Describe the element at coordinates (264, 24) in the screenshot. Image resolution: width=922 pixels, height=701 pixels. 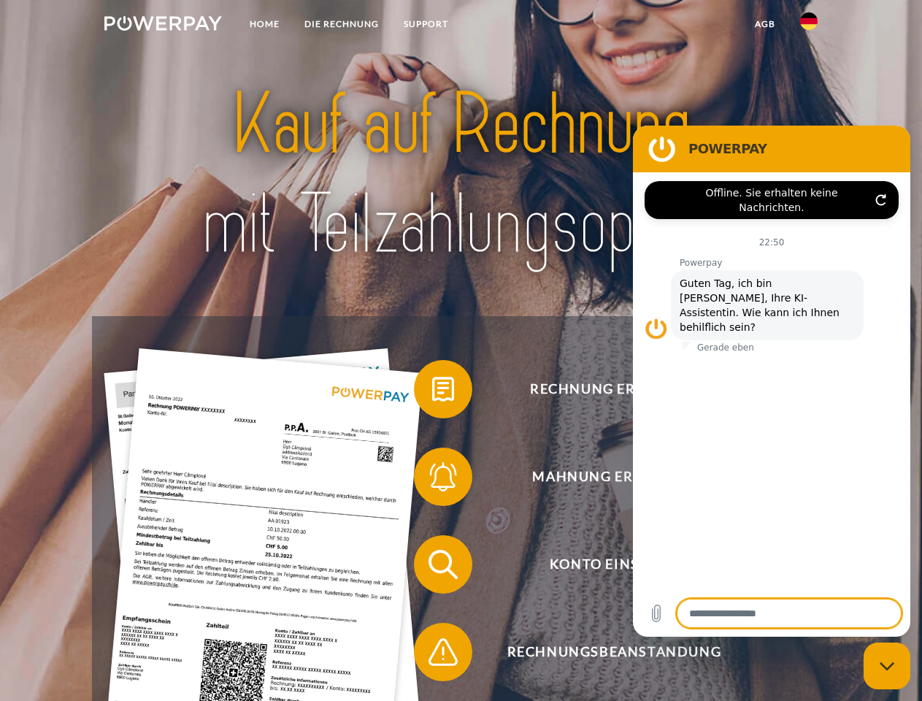
I see `a: Home` at that location.